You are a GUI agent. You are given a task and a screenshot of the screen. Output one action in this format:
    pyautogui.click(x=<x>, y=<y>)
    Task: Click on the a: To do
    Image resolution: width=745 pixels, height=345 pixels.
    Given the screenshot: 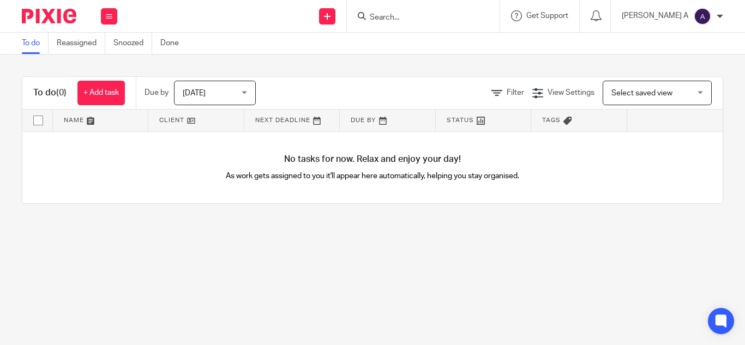 What is the action you would take?
    pyautogui.click(x=35, y=43)
    